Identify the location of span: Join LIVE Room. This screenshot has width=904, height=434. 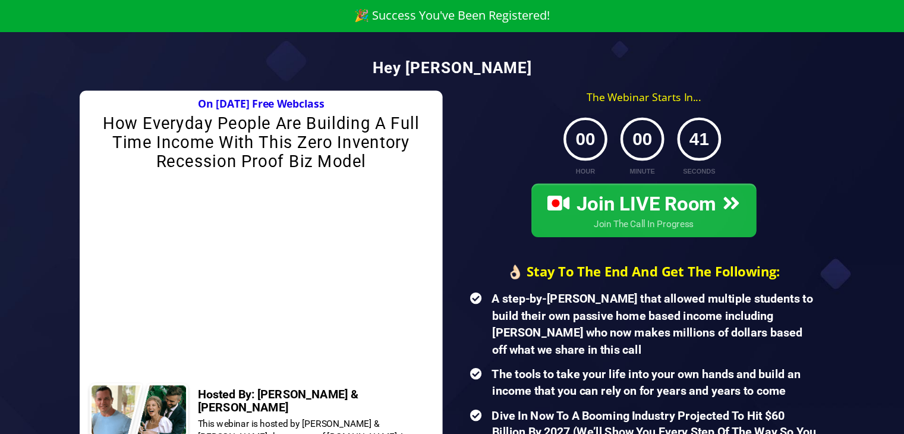
(643, 203).